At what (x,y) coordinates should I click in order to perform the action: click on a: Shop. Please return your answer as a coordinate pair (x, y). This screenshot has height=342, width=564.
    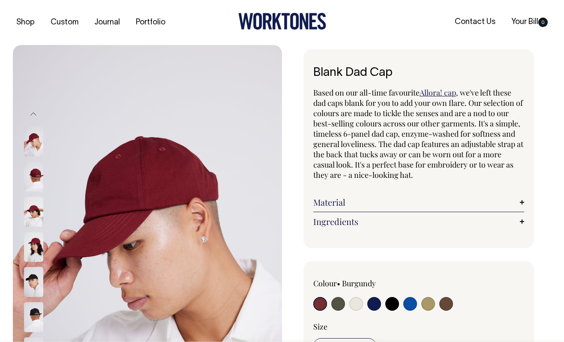
    Looking at the image, I should click on (25, 22).